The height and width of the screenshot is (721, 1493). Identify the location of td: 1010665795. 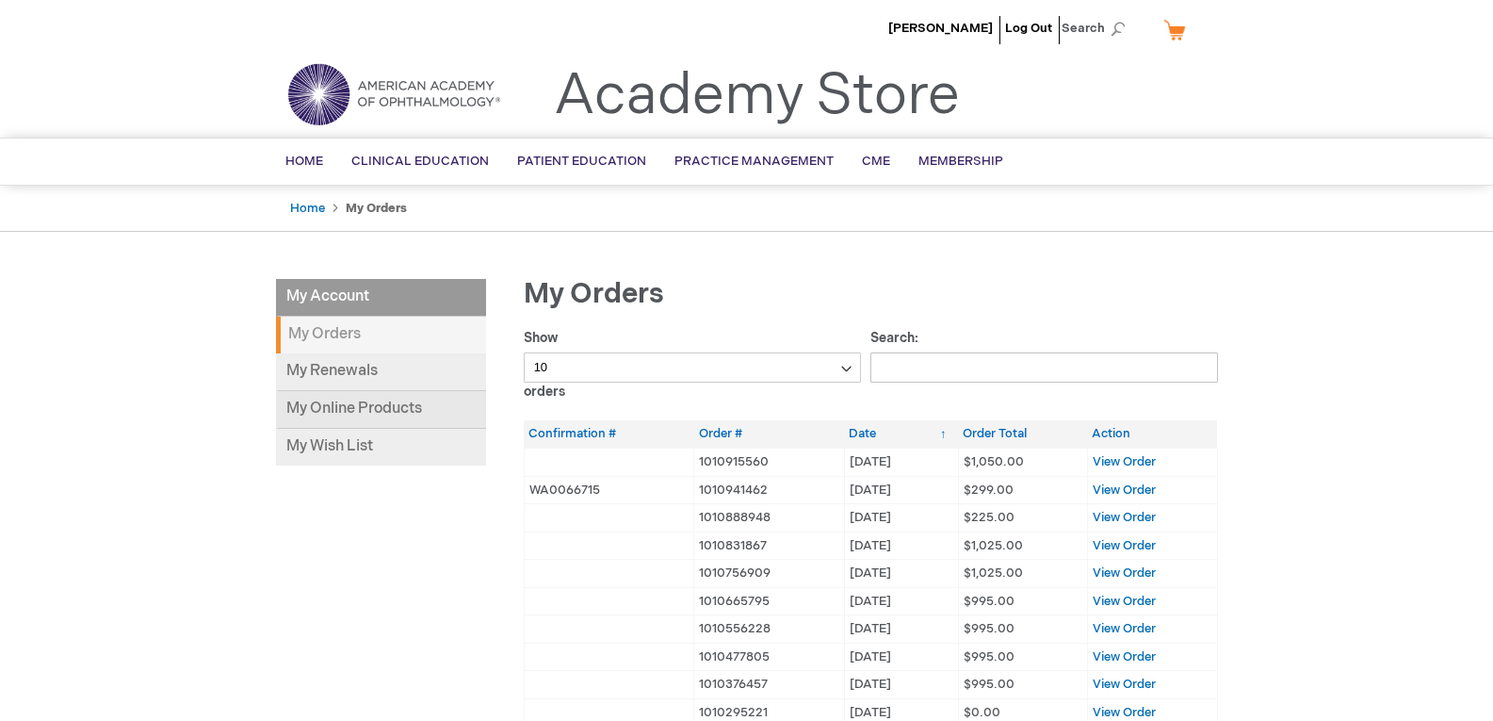
(769, 601).